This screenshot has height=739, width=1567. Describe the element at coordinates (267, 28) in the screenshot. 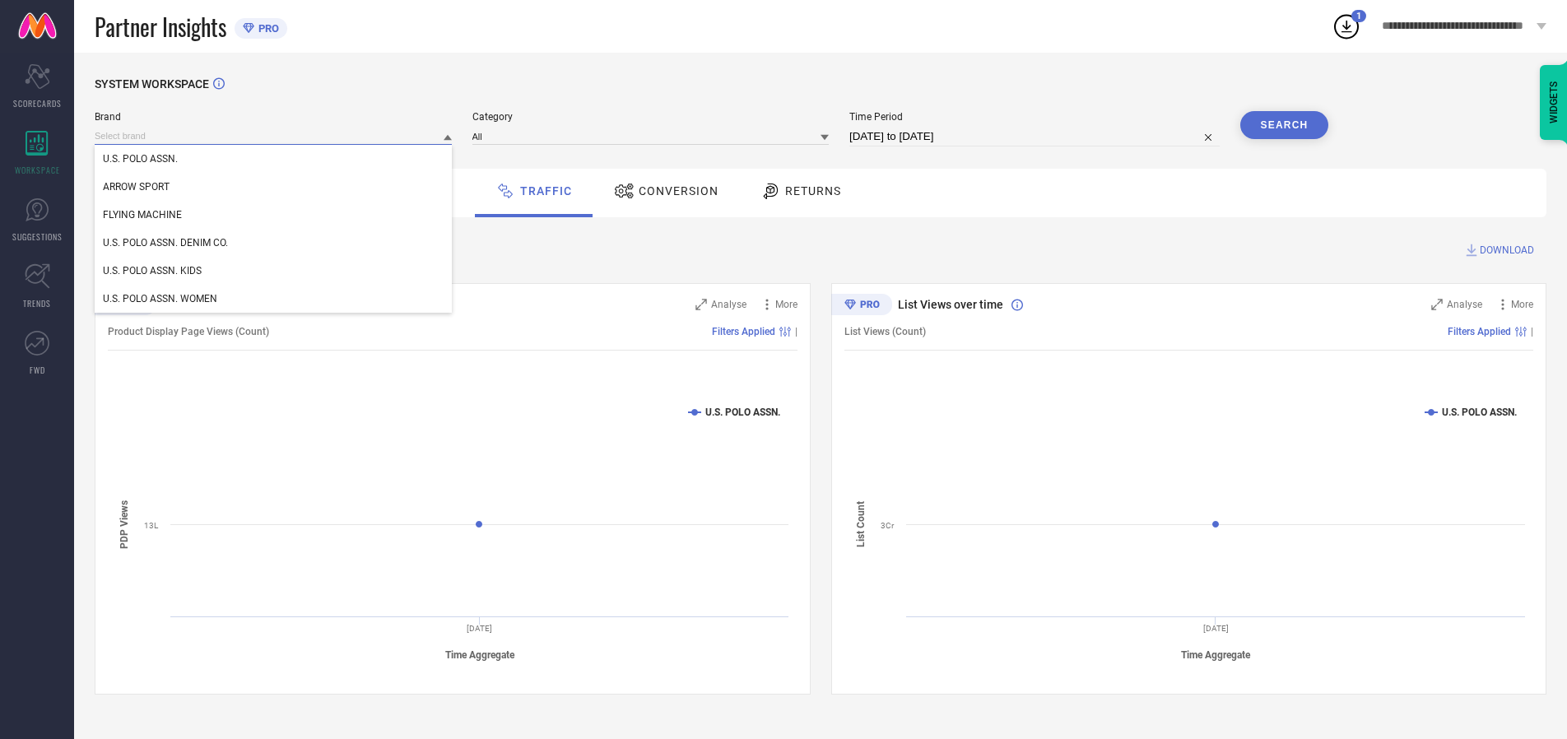

I see `span: PRO` at that location.